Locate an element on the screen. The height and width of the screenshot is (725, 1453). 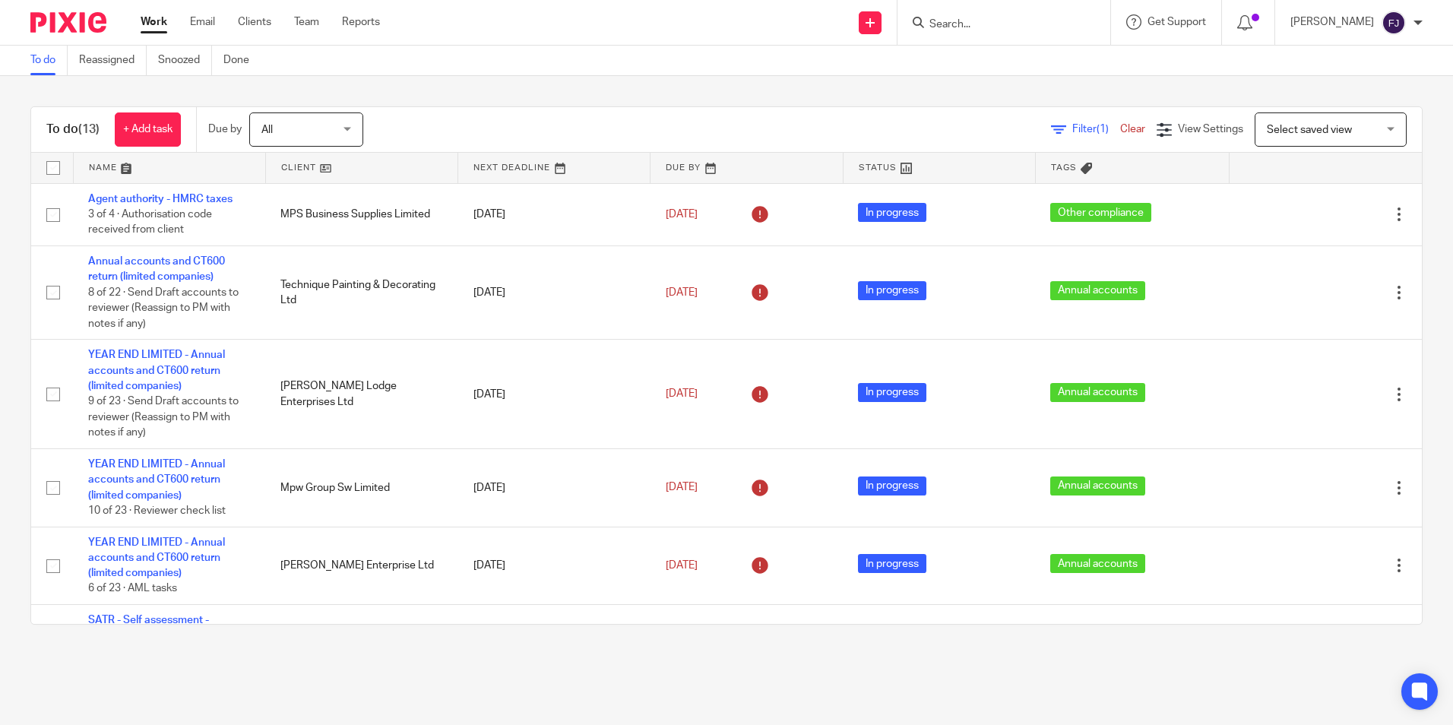
img: svg%3E is located at coordinates (1394, 23).